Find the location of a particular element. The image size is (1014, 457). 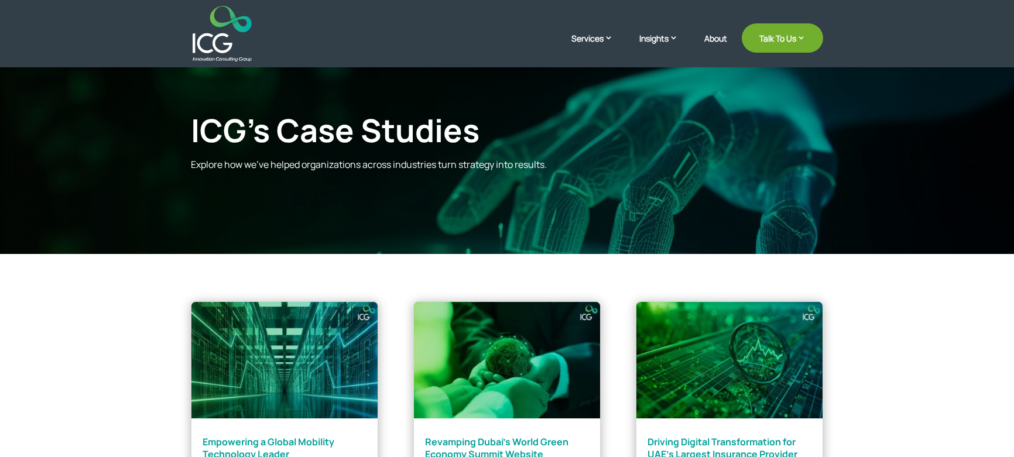

div: ICG’s Case Studies is located at coordinates (434, 130).